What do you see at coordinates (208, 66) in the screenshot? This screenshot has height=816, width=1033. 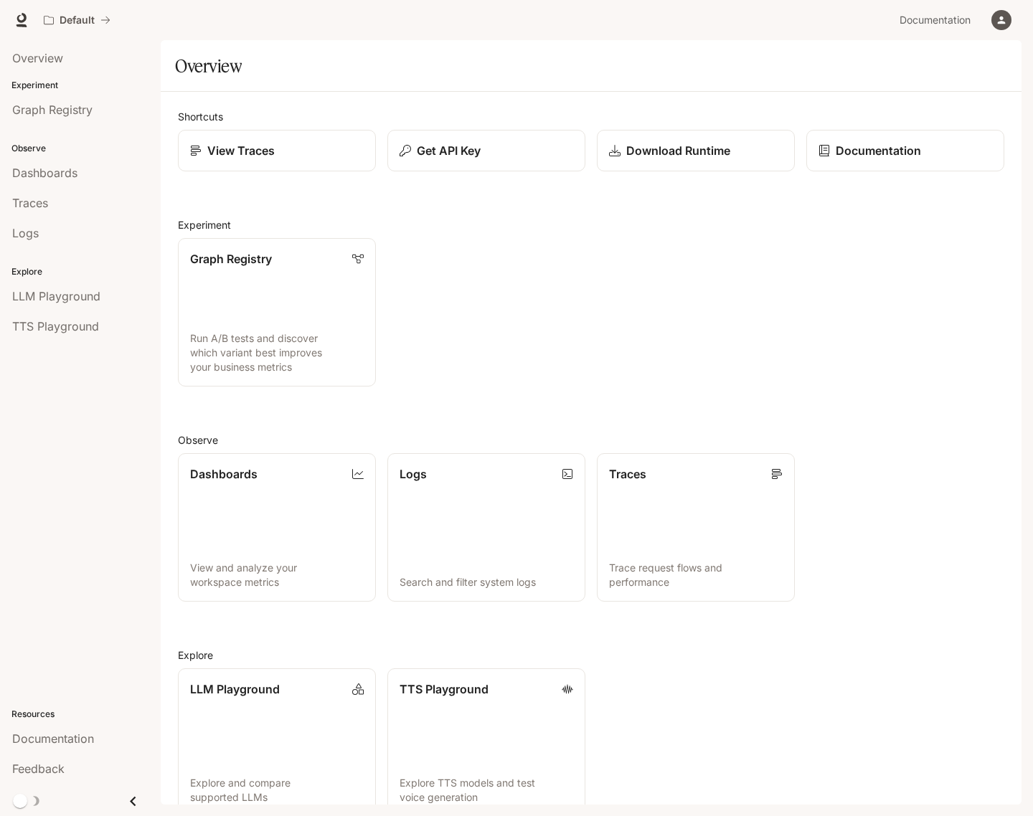 I see `h1: Overview` at bounding box center [208, 66].